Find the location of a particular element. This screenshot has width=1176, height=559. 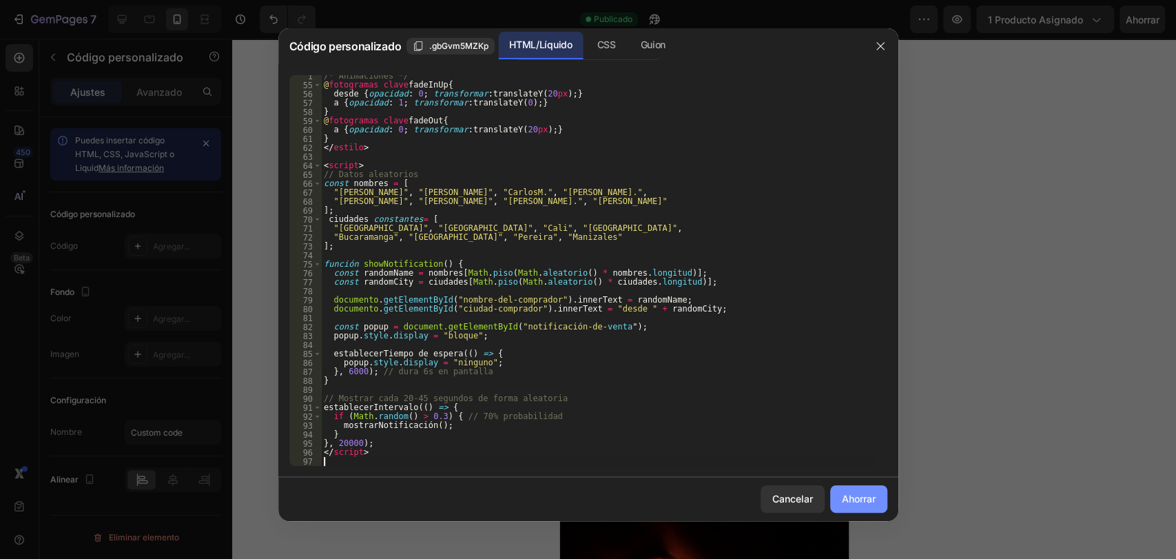

font: 94 is located at coordinates (307, 435).